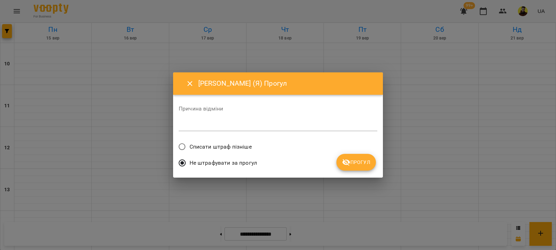 This screenshot has height=250, width=556. I want to click on label: Причина відміни, so click(278, 109).